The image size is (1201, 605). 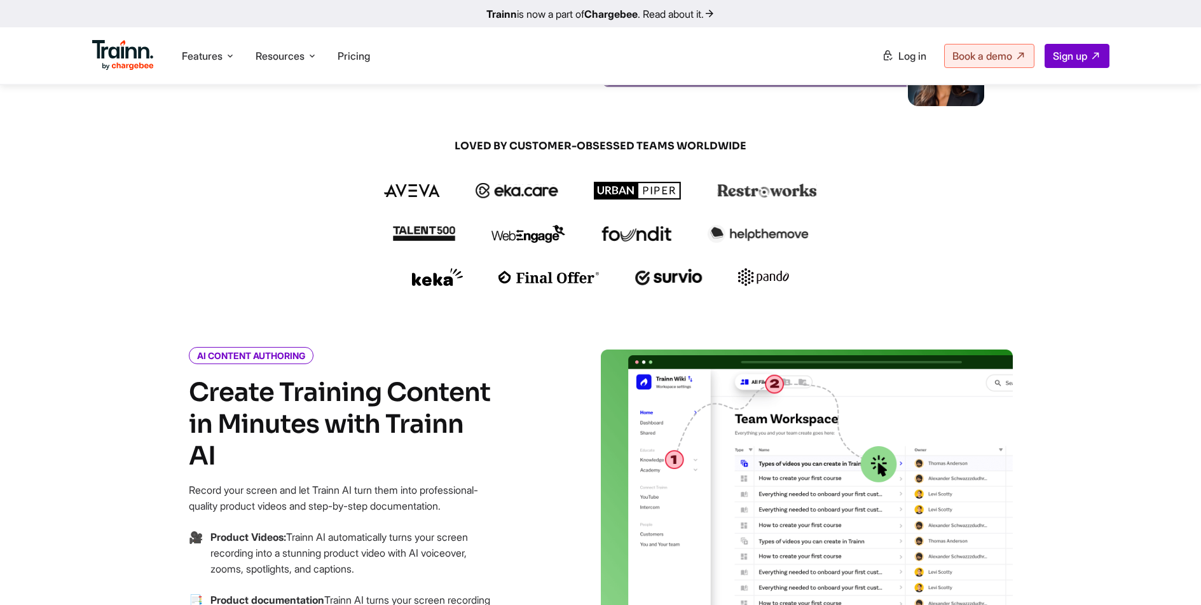 What do you see at coordinates (352, 553) in the screenshot?
I see `p: Trainn AI automatically turns your screen recording into a stunning product video with AI voiceov...` at bounding box center [352, 553].